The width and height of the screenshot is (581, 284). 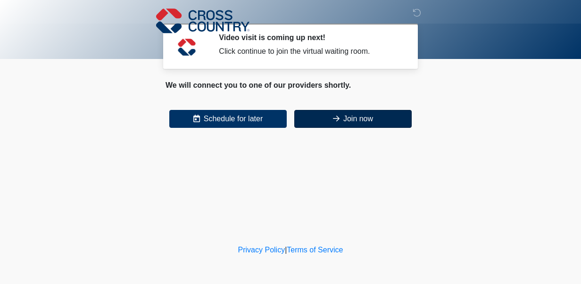 What do you see at coordinates (262, 249) in the screenshot?
I see `a: Privacy Policy` at bounding box center [262, 249].